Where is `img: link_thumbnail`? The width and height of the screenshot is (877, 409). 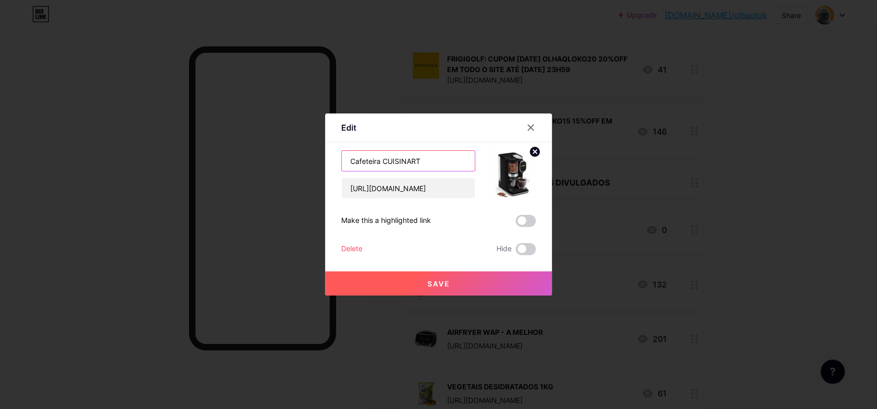
img: link_thumbnail is located at coordinates (511, 174).